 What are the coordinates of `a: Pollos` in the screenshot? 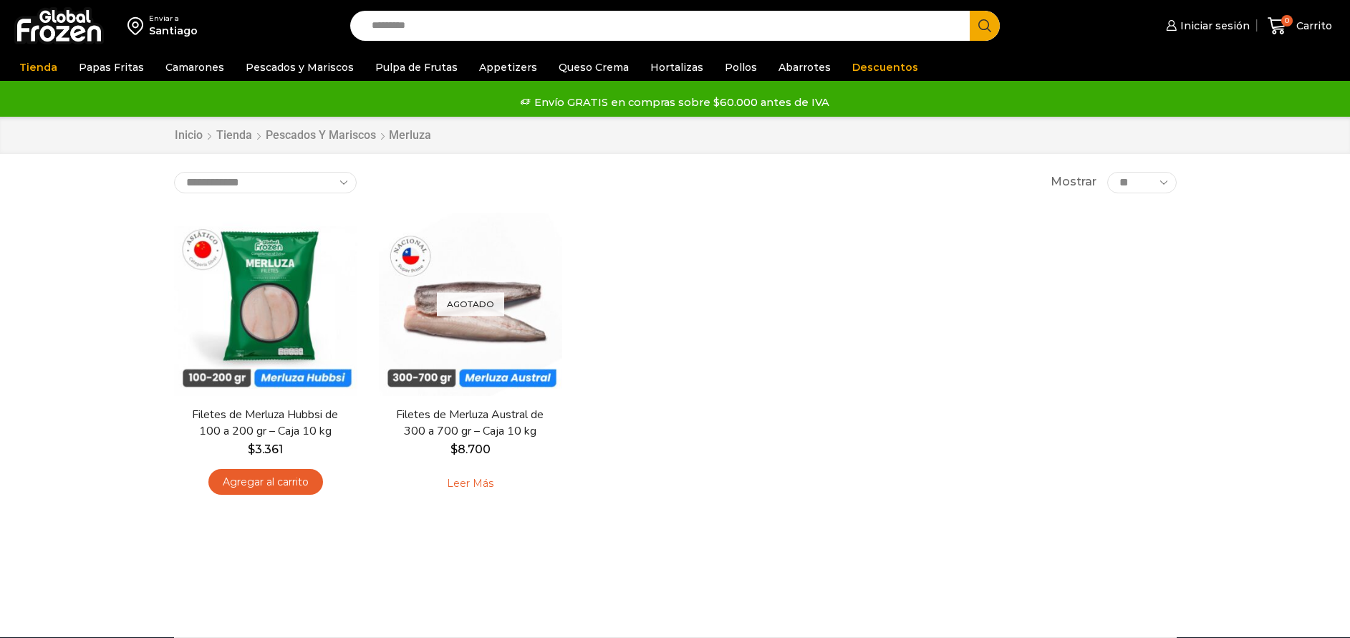 It's located at (741, 67).